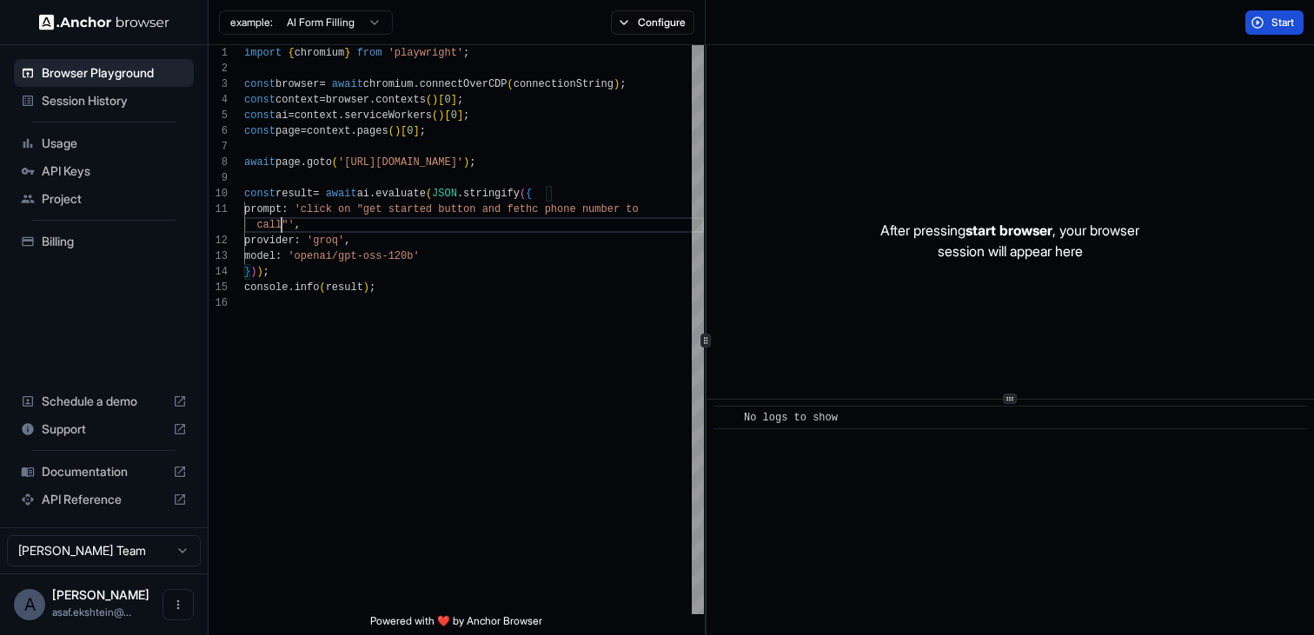  I want to click on span: 0, so click(409, 131).